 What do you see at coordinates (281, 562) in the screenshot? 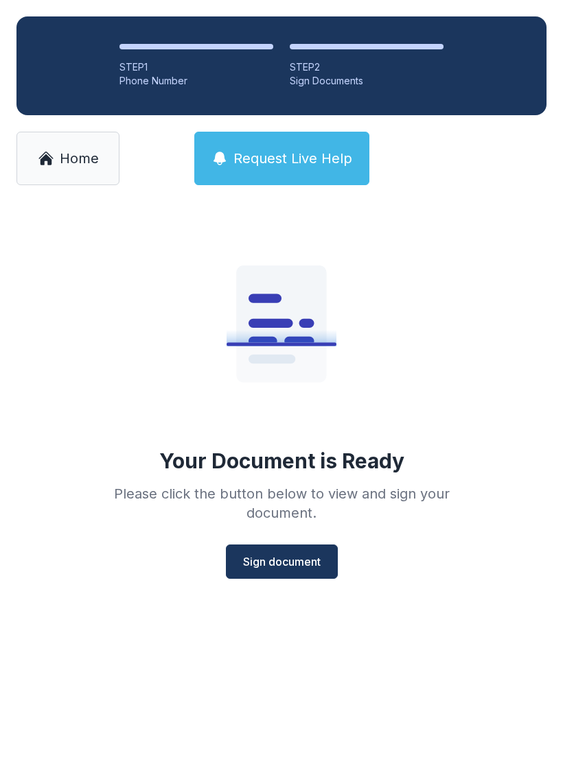
I see `span: Sign document` at bounding box center [281, 562].